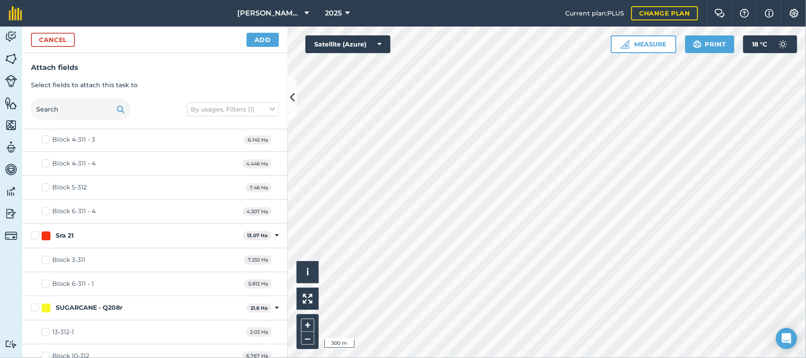 This screenshot has height=358, width=806. I want to click on span: 4.446 Ha, so click(257, 164).